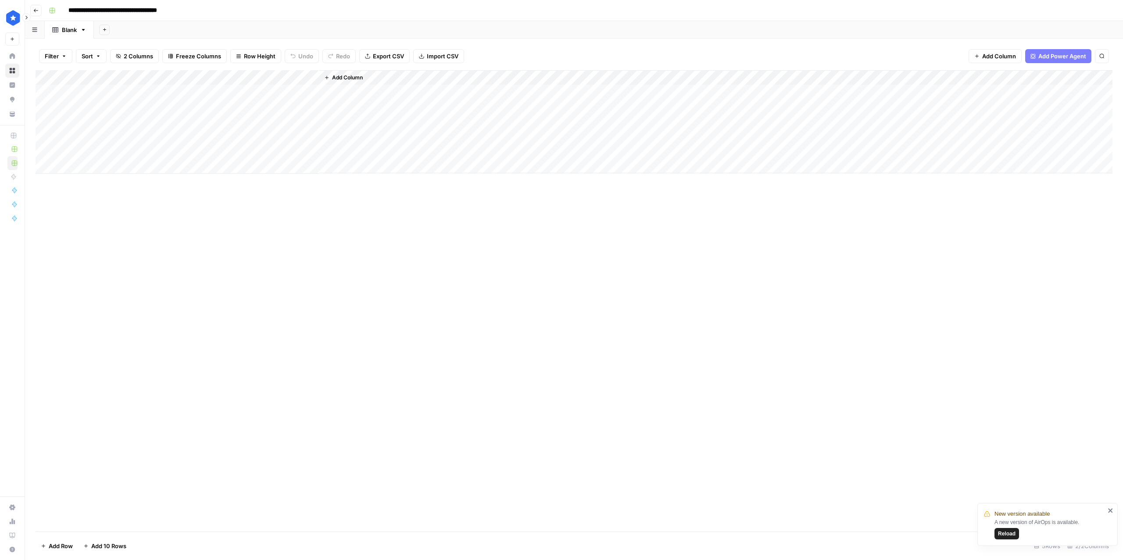  What do you see at coordinates (134, 56) in the screenshot?
I see `button: 2 Columns` at bounding box center [134, 56].